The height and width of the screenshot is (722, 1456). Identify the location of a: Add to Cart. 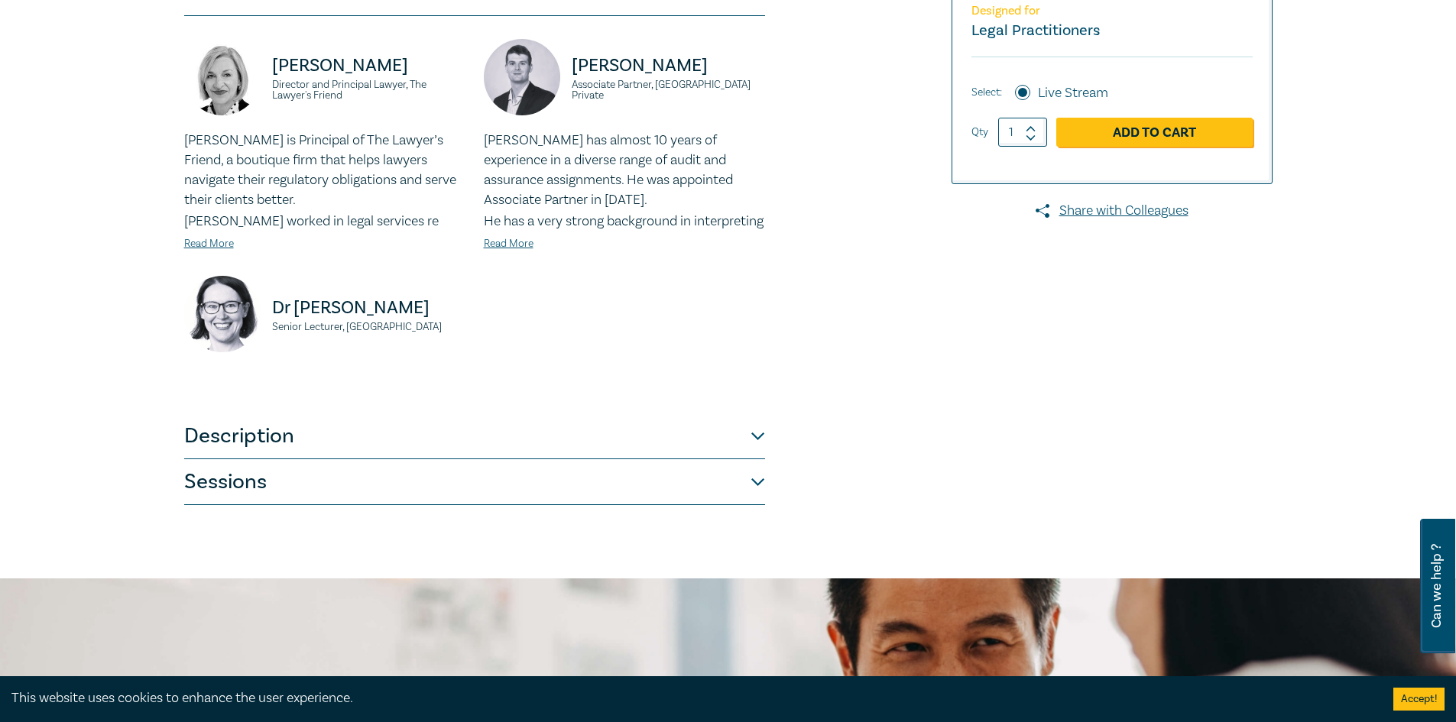
(1154, 132).